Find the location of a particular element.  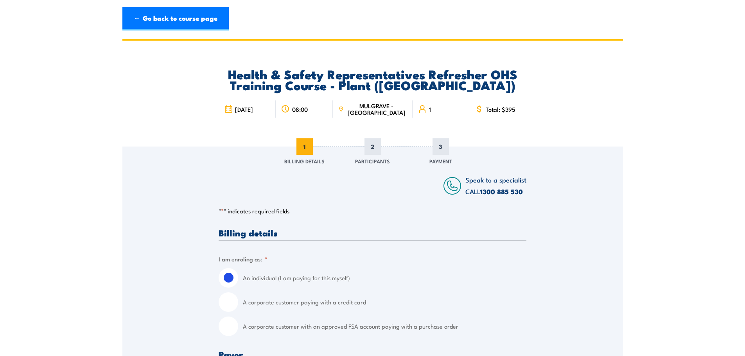

label: An individual (I am paying for this myself) is located at coordinates (384, 278).